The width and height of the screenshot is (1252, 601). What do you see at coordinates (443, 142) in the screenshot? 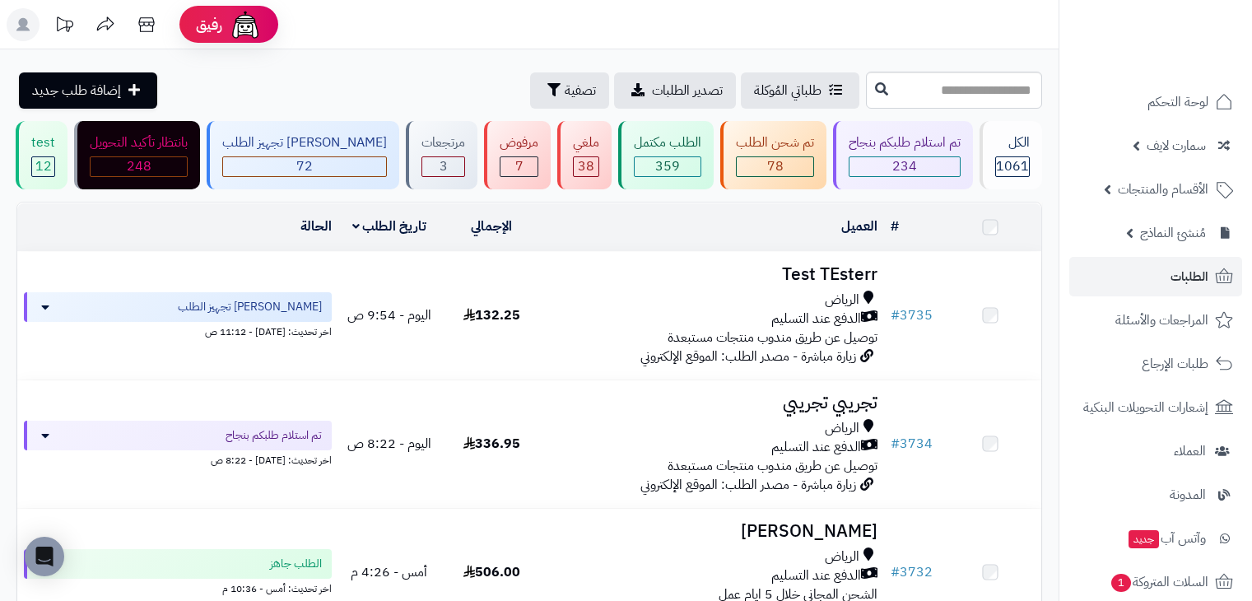
I see `div: مرتجعات` at bounding box center [443, 142].